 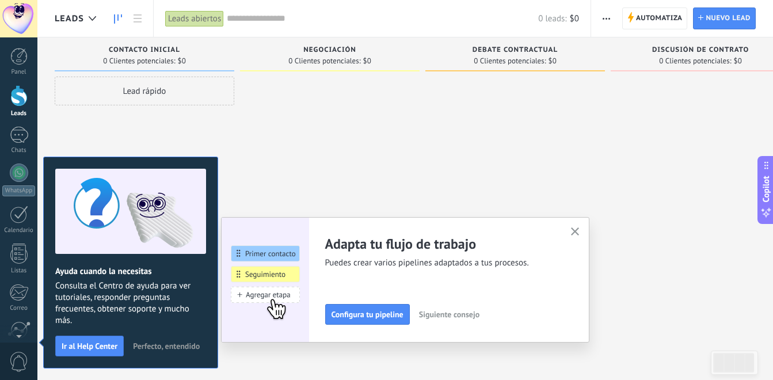 What do you see at coordinates (69, 18) in the screenshot?
I see `span: Leads` at bounding box center [69, 18].